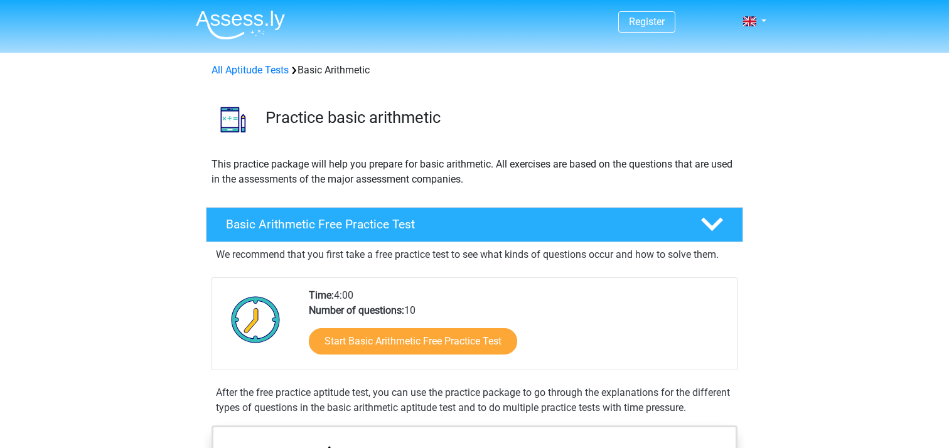 The height and width of the screenshot is (448, 949). Describe the element at coordinates (413, 341) in the screenshot. I see `a: Start Basic Arithmetic Free Practice Test` at that location.